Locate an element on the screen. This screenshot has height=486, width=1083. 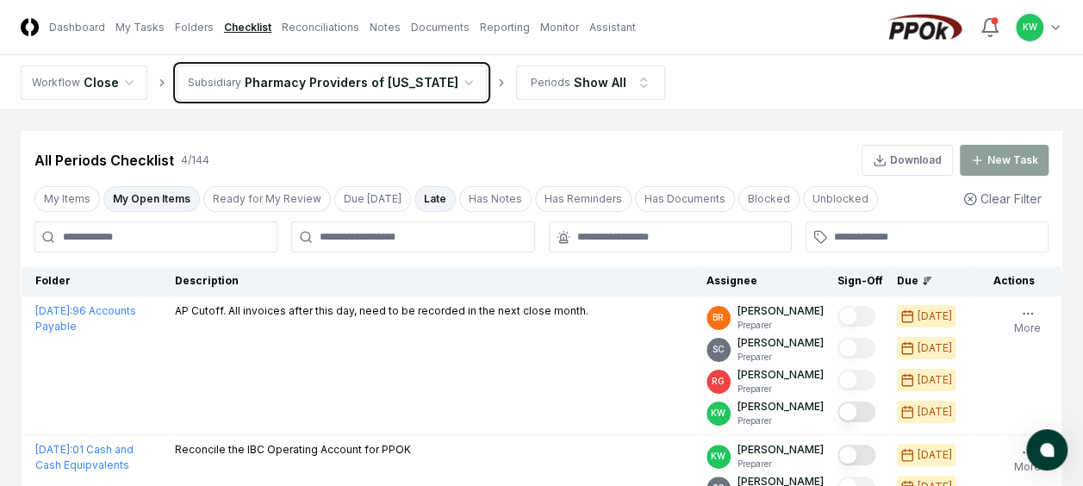
button: KW is located at coordinates (1030, 28).